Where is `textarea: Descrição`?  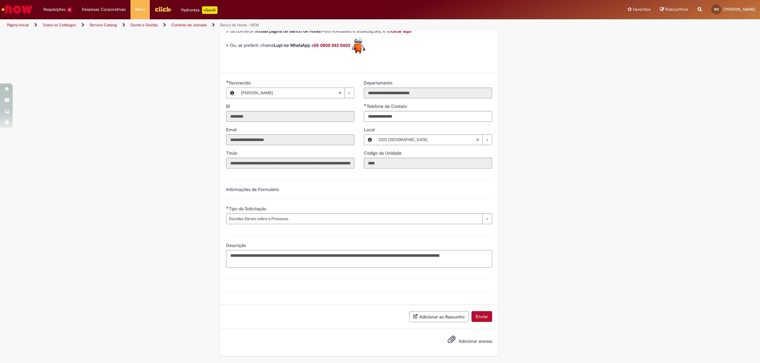
textarea: Descrição is located at coordinates (359, 259).